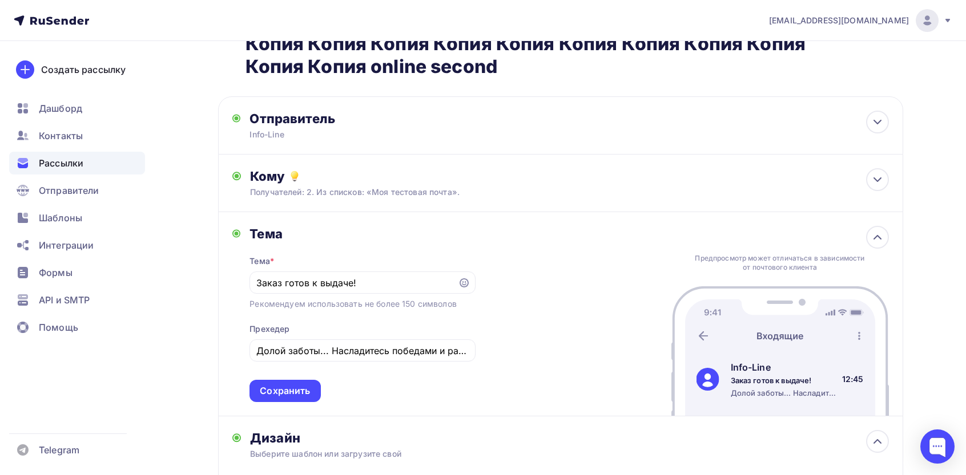 The width and height of the screenshot is (966, 475). Describe the element at coordinates (61, 136) in the screenshot. I see `span: Контакты` at that location.